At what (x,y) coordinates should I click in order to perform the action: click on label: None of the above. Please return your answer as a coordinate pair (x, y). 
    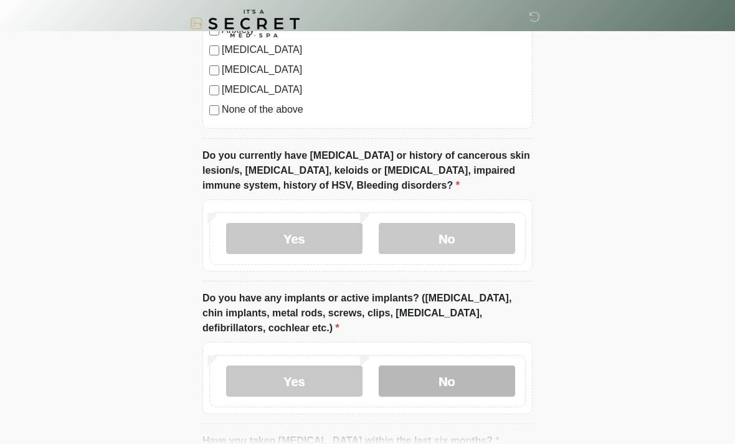
    Looking at the image, I should click on (374, 110).